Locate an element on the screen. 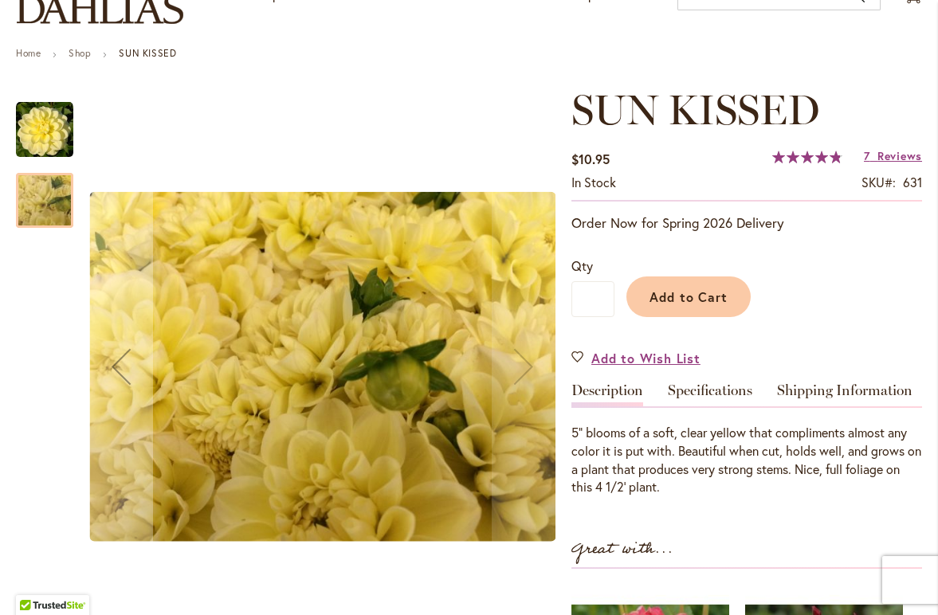 Image resolution: width=938 pixels, height=615 pixels. strong: SKU is located at coordinates (879, 182).